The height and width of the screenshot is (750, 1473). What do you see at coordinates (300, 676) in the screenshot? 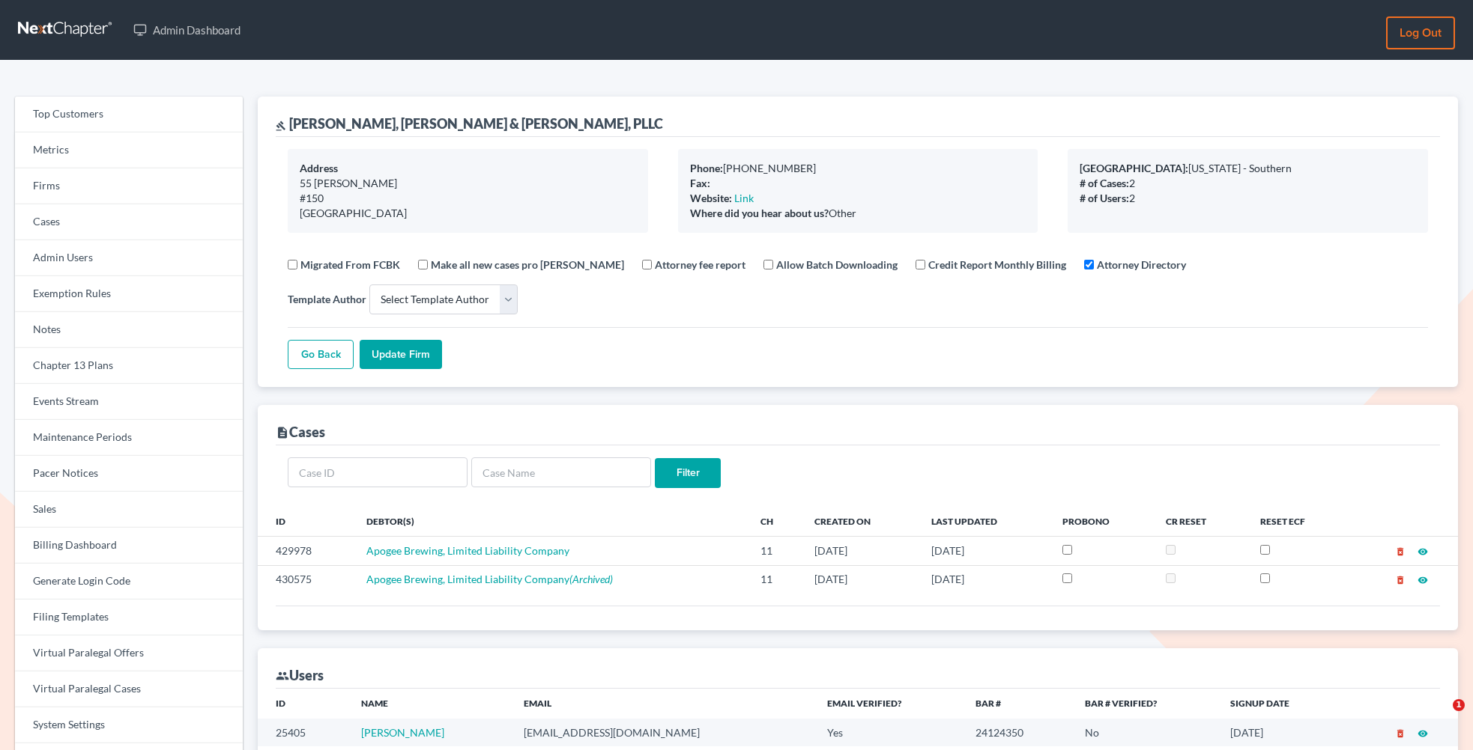
I see `div: Users` at bounding box center [300, 676].